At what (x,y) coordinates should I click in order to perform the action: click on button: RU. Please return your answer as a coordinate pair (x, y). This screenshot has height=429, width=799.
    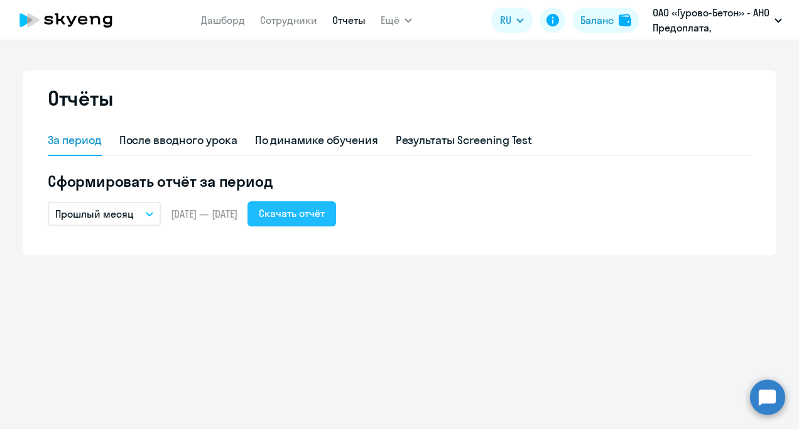
    Looking at the image, I should click on (512, 20).